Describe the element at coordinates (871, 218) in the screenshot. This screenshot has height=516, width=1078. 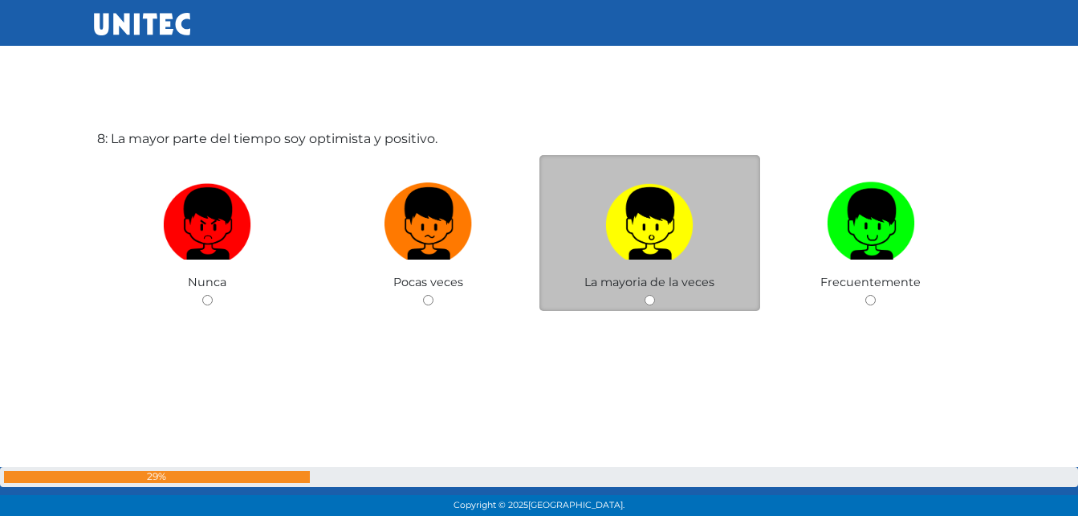
I see `img: Frecuentemente` at that location.